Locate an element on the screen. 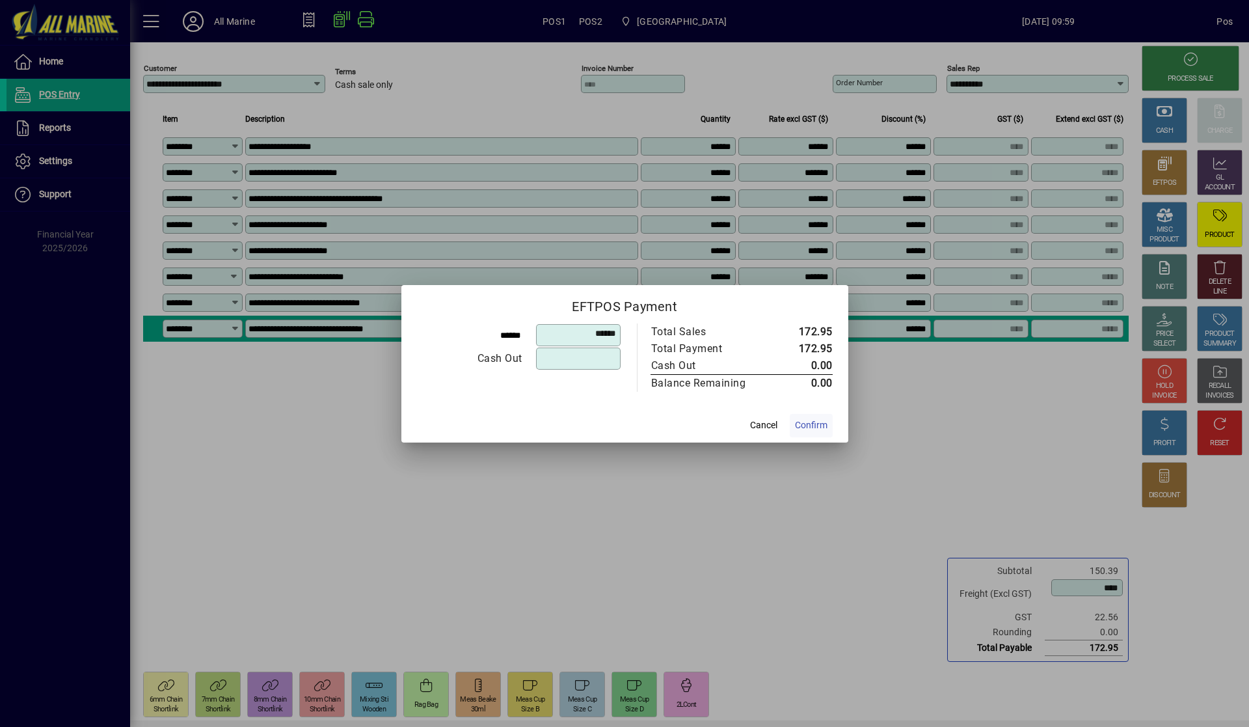 Image resolution: width=1249 pixels, height=727 pixels. td: Total Sales is located at coordinates (712, 332).